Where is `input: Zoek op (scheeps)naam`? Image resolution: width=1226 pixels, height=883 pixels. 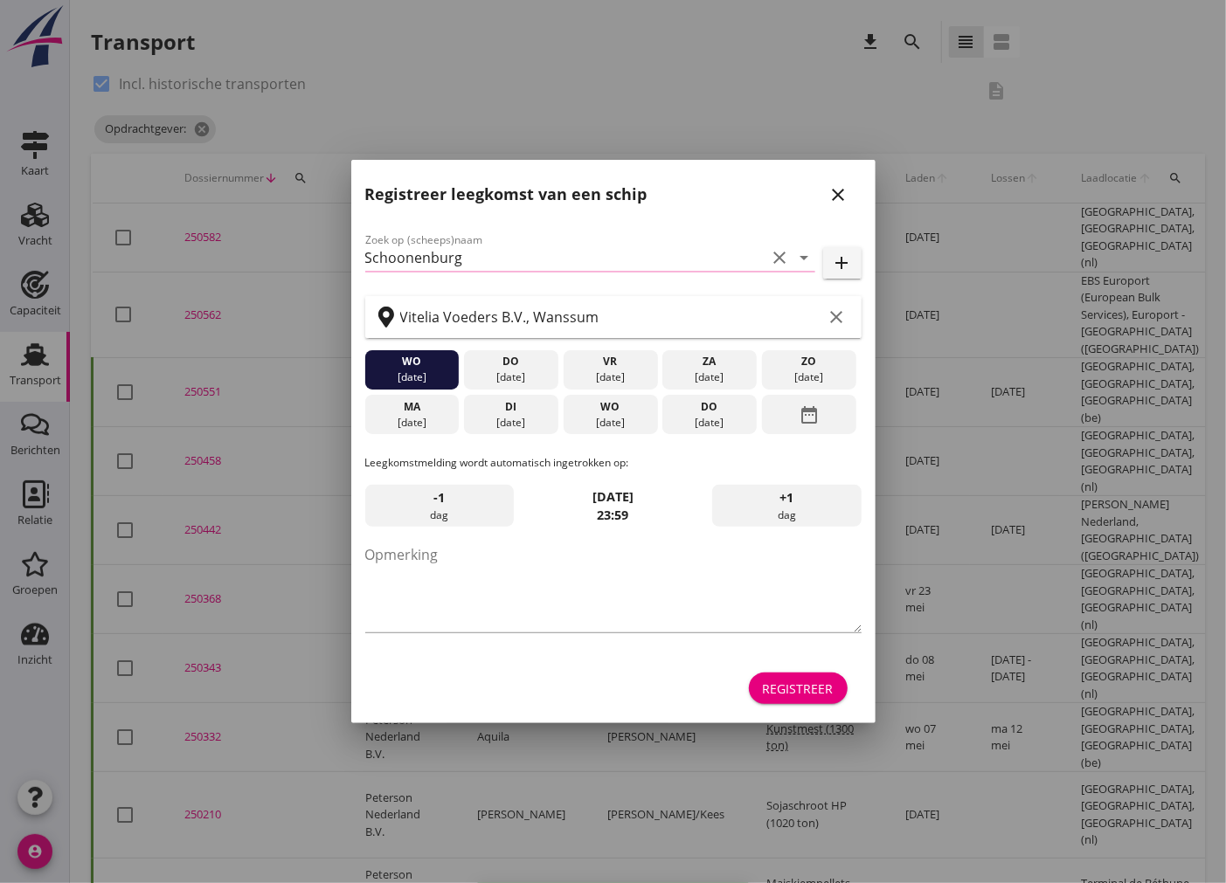 input: Zoek op (scheeps)naam is located at coordinates (565, 258).